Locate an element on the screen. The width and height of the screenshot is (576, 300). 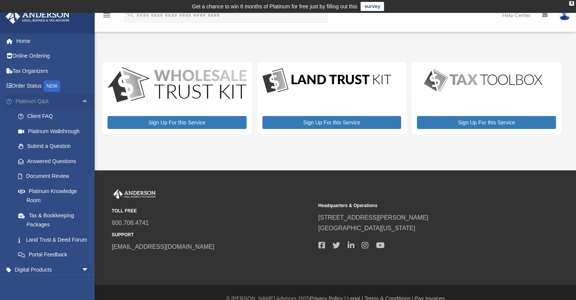
img: WS-Trust-Kit-lgo-1.jpg is located at coordinates (177, 85).